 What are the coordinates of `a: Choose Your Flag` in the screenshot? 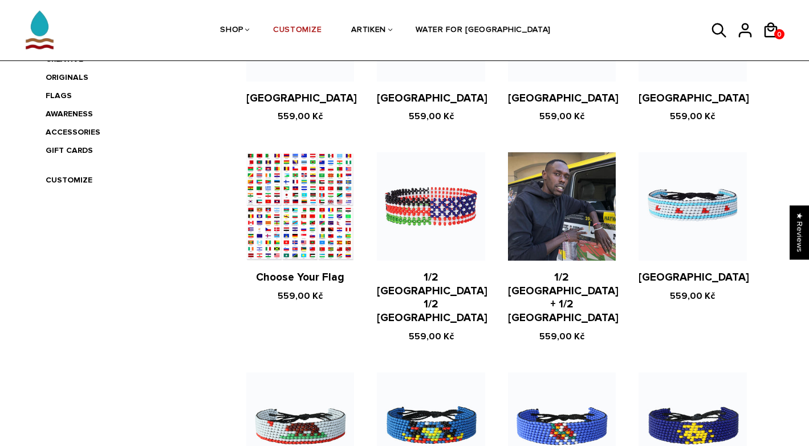 It's located at (300, 277).